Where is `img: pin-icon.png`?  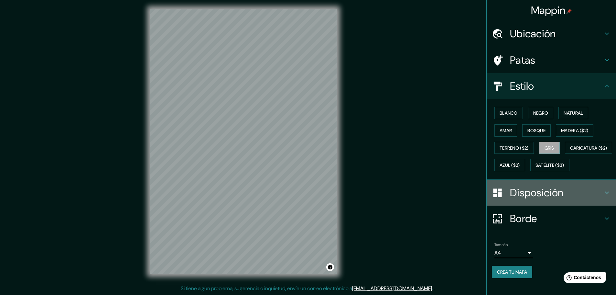 img: pin-icon.png is located at coordinates (569, 11).